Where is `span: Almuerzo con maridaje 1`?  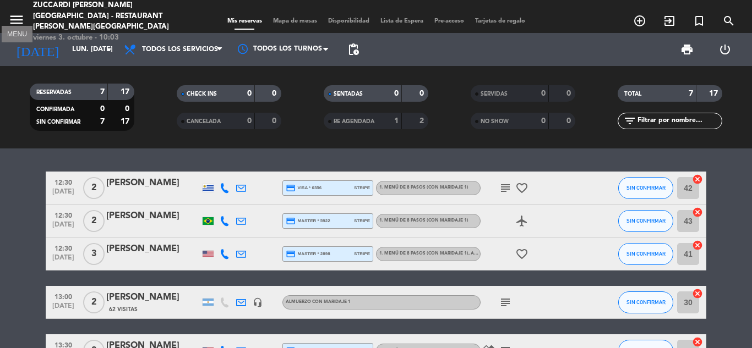 span: Almuerzo con maridaje 1 is located at coordinates (318, 302).